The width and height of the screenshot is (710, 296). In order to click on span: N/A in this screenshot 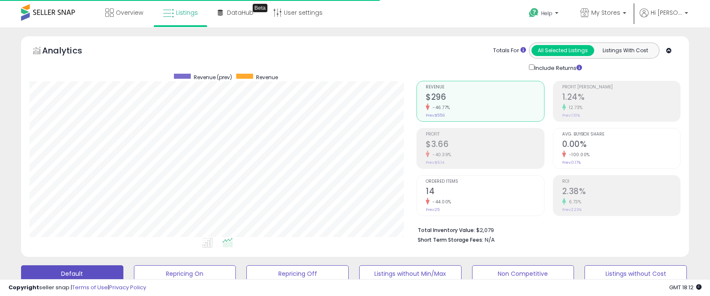, I will do `click(490, 240)`.